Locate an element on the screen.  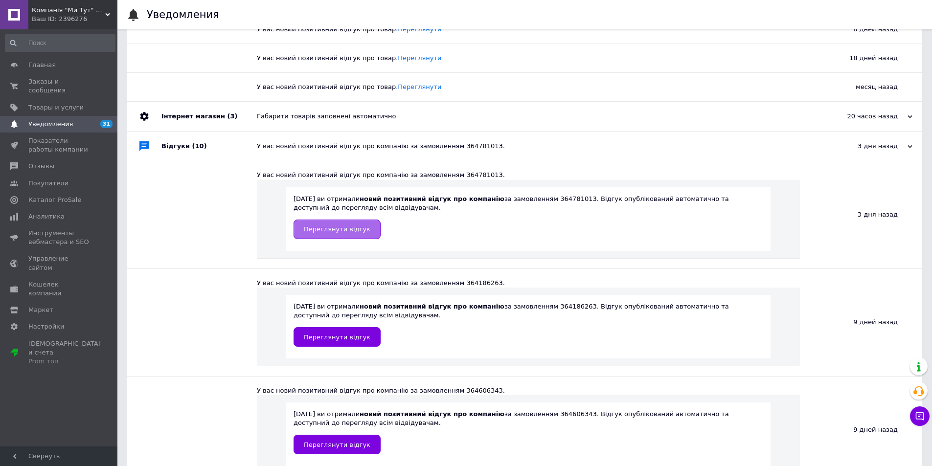
span: Маркет is located at coordinates (41, 310).